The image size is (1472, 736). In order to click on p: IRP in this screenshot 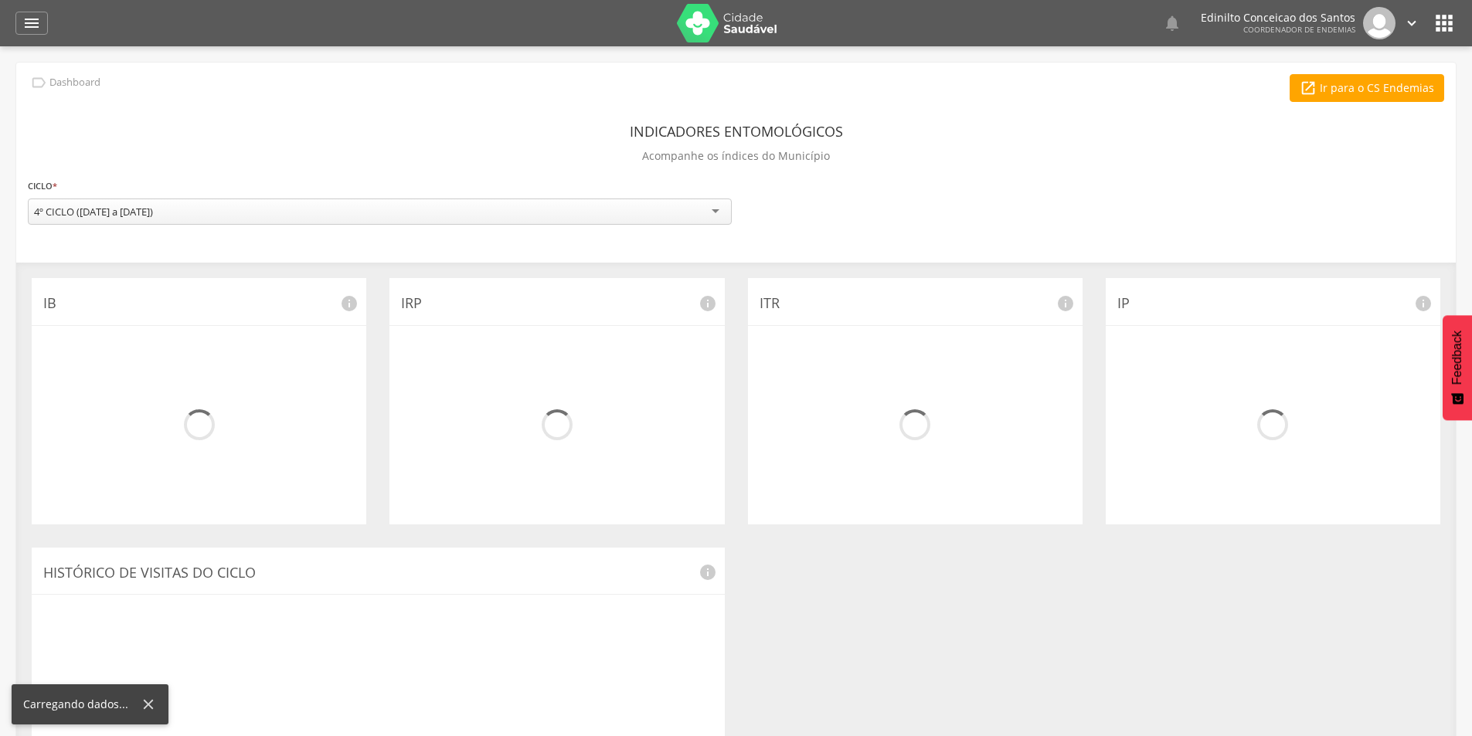, I will do `click(556, 304)`.